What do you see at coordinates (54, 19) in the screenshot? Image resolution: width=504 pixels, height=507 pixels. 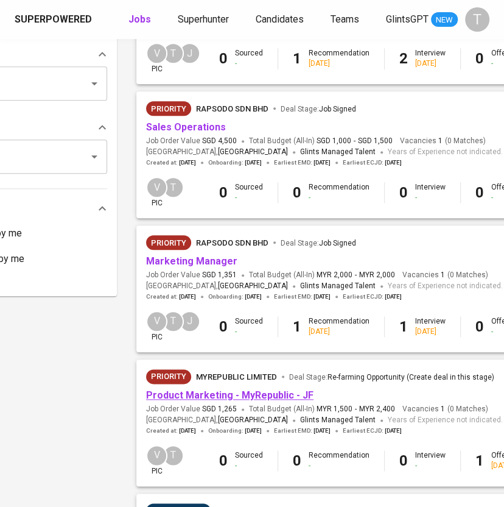 I see `a: Superpowered` at bounding box center [54, 19].